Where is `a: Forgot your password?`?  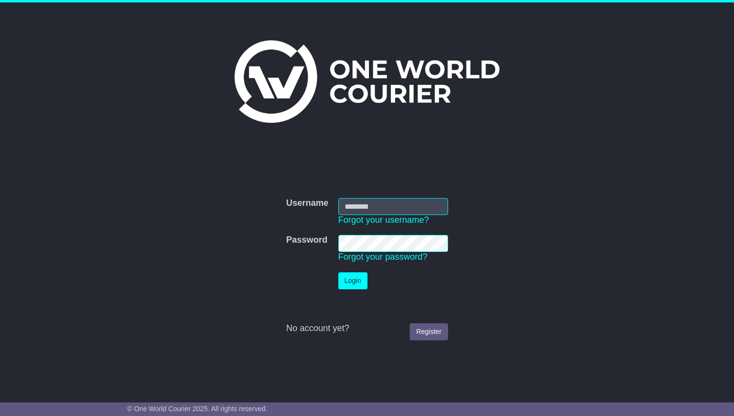 a: Forgot your password? is located at coordinates (383, 257).